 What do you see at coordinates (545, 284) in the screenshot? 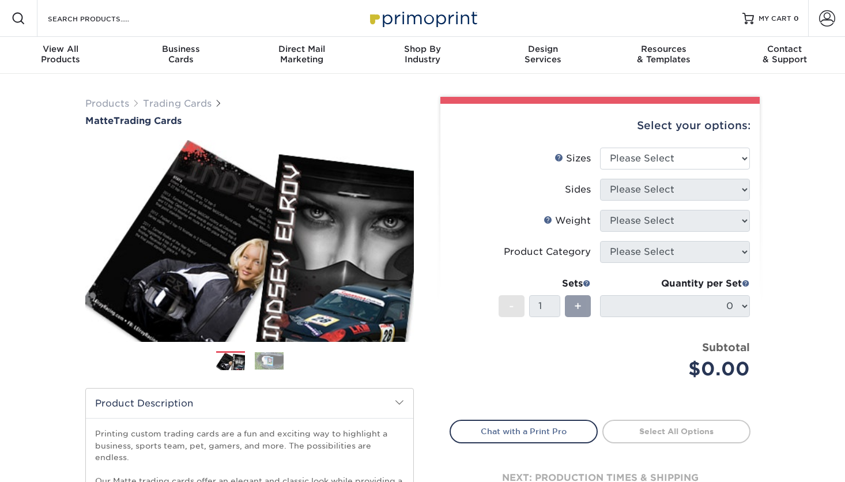
I see `div: Sets` at bounding box center [545, 284].